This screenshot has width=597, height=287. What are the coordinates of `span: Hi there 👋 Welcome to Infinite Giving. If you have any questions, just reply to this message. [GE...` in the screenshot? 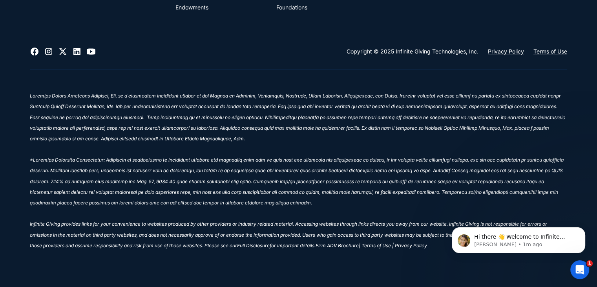 It's located at (81, 38).